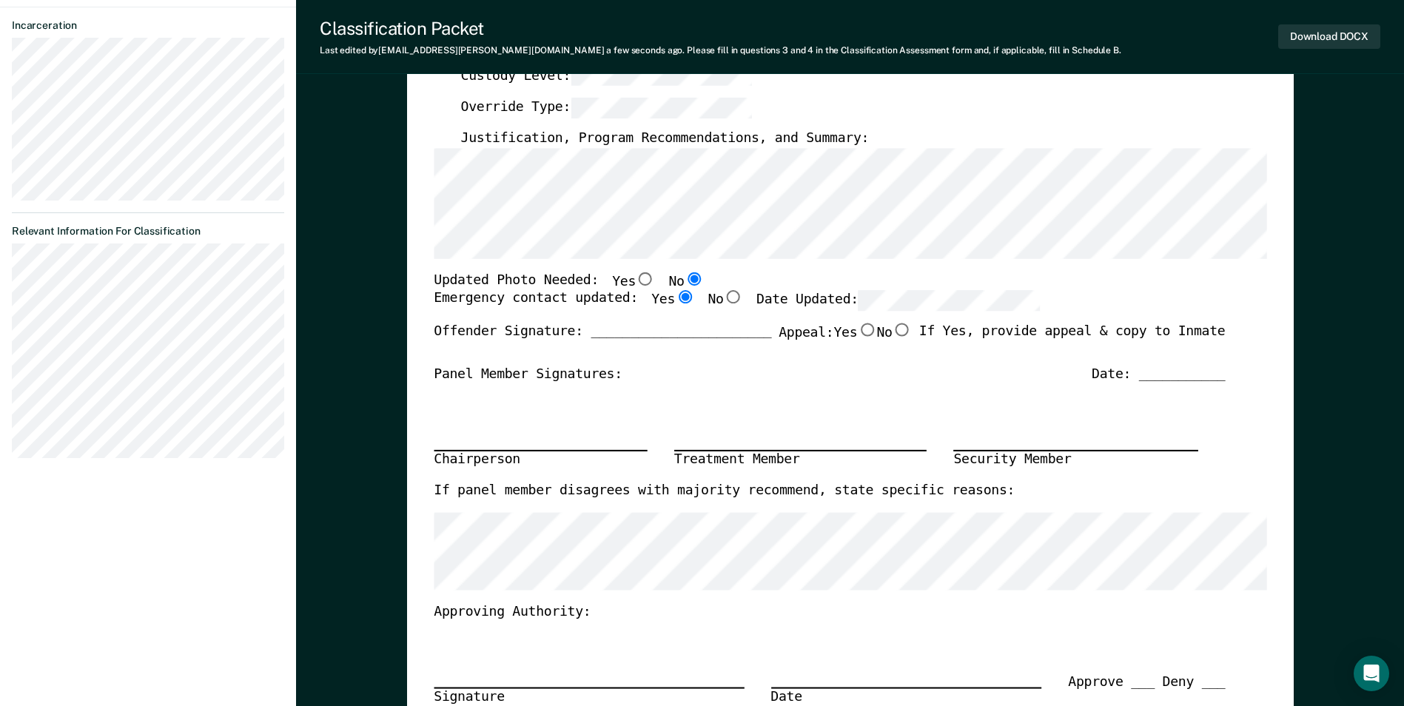 This screenshot has width=1404, height=706. What do you see at coordinates (540, 460) in the screenshot?
I see `div: Chairperson` at bounding box center [540, 460].